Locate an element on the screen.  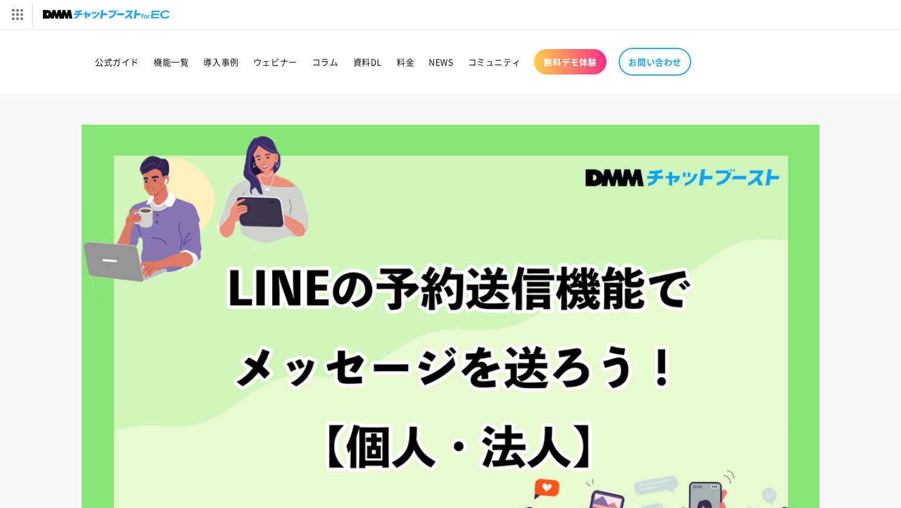
a: ウェビナー is located at coordinates (275, 62).